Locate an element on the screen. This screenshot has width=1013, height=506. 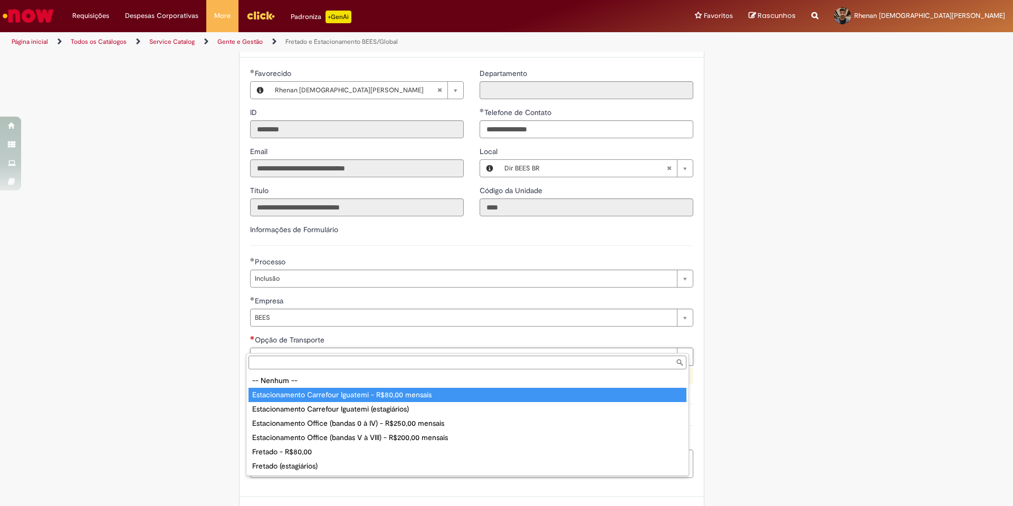
div: Estacionamento Office (bandas V à VIII) - R$200,00 mensais is located at coordinates (467, 437).